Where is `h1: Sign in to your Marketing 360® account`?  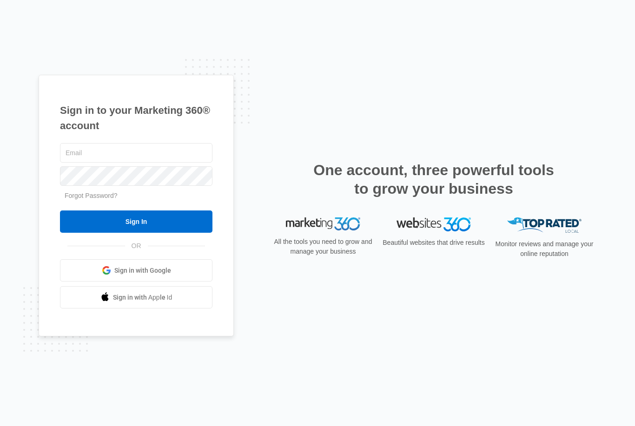
h1: Sign in to your Marketing 360® account is located at coordinates (136, 118).